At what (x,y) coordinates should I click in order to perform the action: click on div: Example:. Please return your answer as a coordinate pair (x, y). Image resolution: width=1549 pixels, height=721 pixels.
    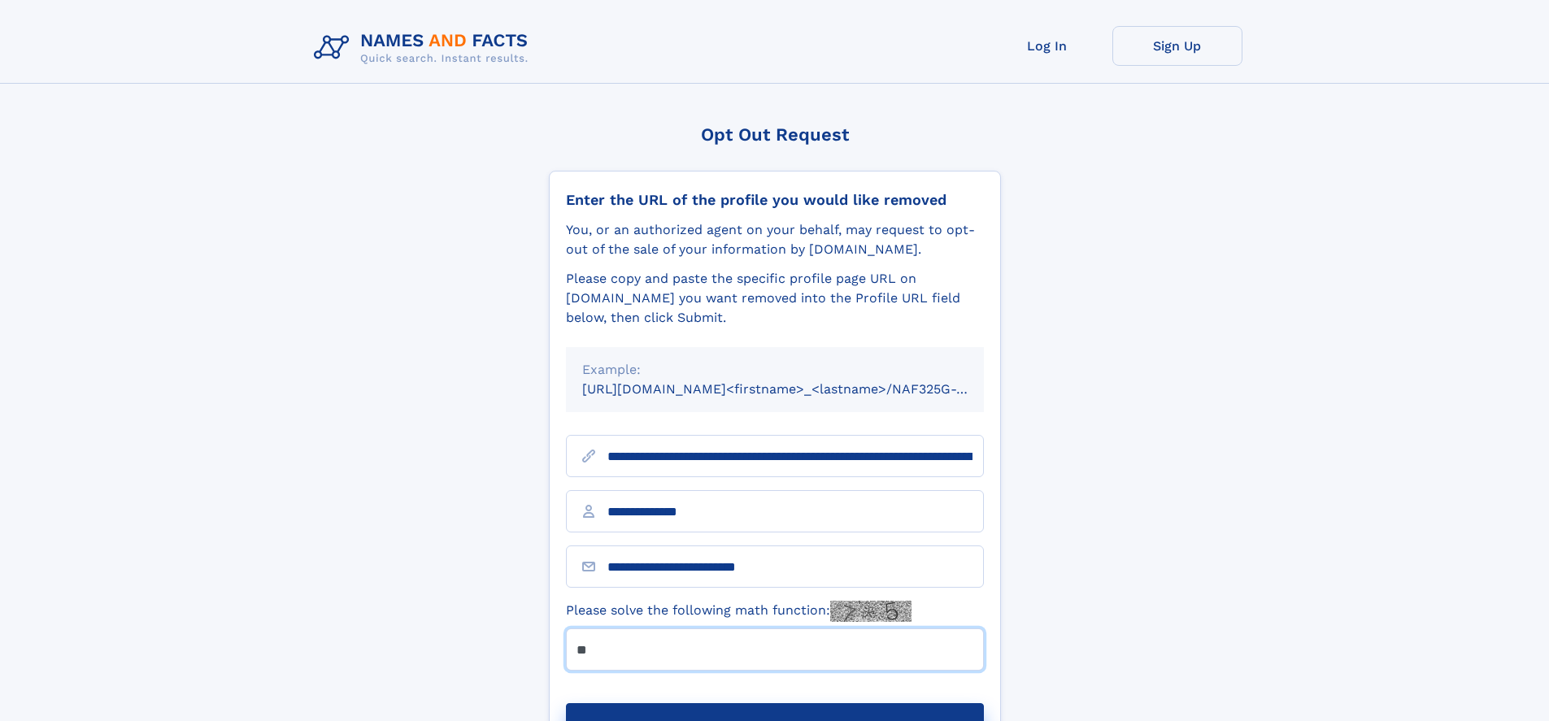
    Looking at the image, I should click on (775, 370).